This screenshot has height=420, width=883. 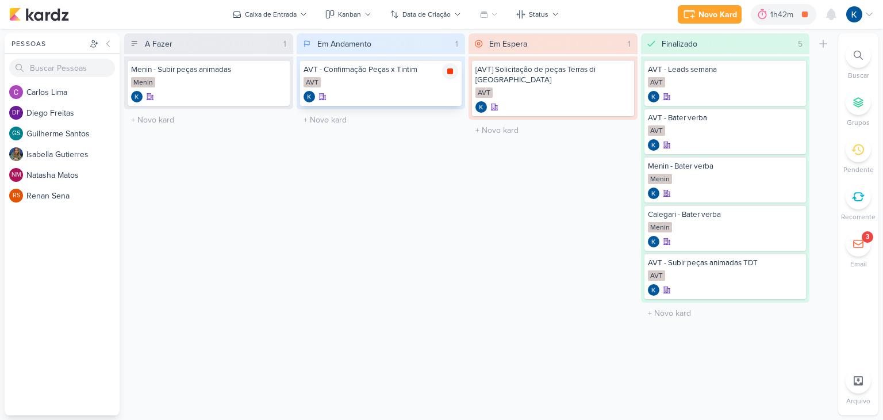 I want to click on li: Ctrl + F, so click(x=859, y=62).